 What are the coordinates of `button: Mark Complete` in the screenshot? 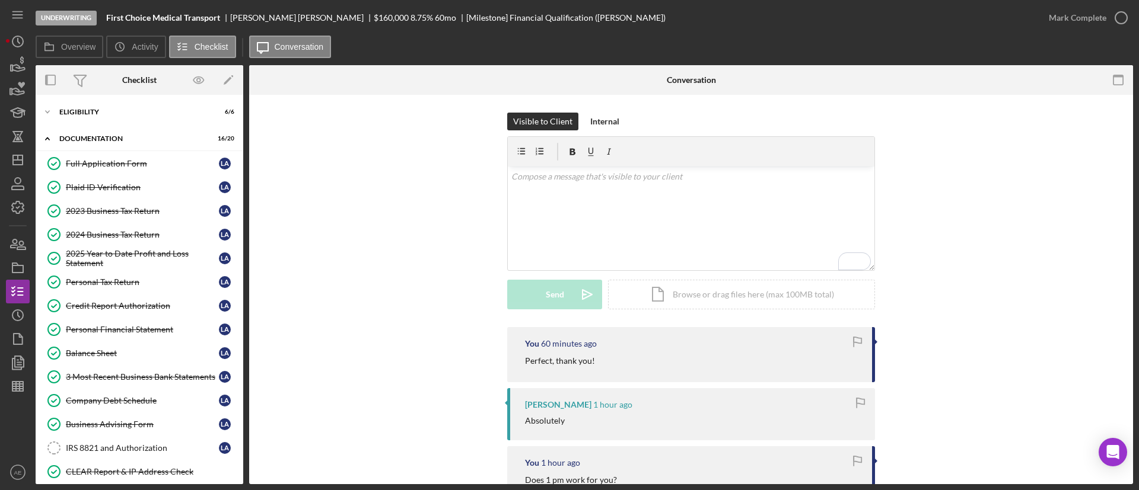 It's located at (1085, 18).